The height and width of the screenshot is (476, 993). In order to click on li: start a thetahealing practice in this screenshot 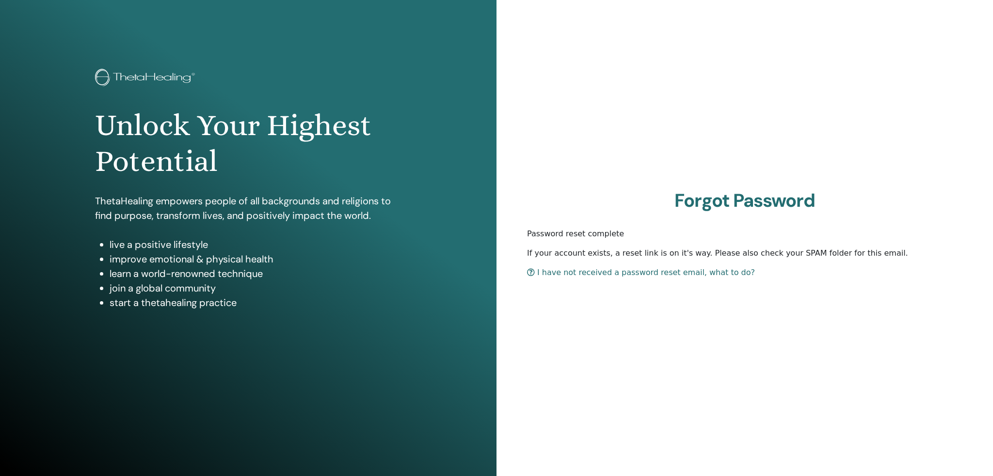, I will do `click(255, 303)`.